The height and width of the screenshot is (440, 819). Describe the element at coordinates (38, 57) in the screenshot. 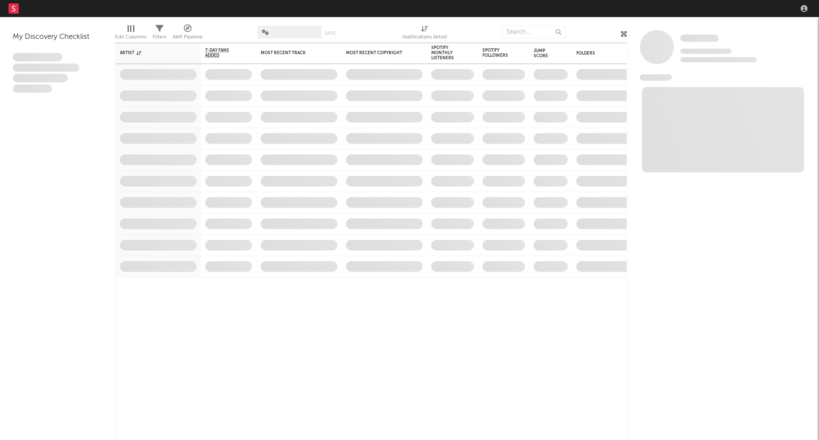

I see `span: Lorem ipsum dolor` at that location.